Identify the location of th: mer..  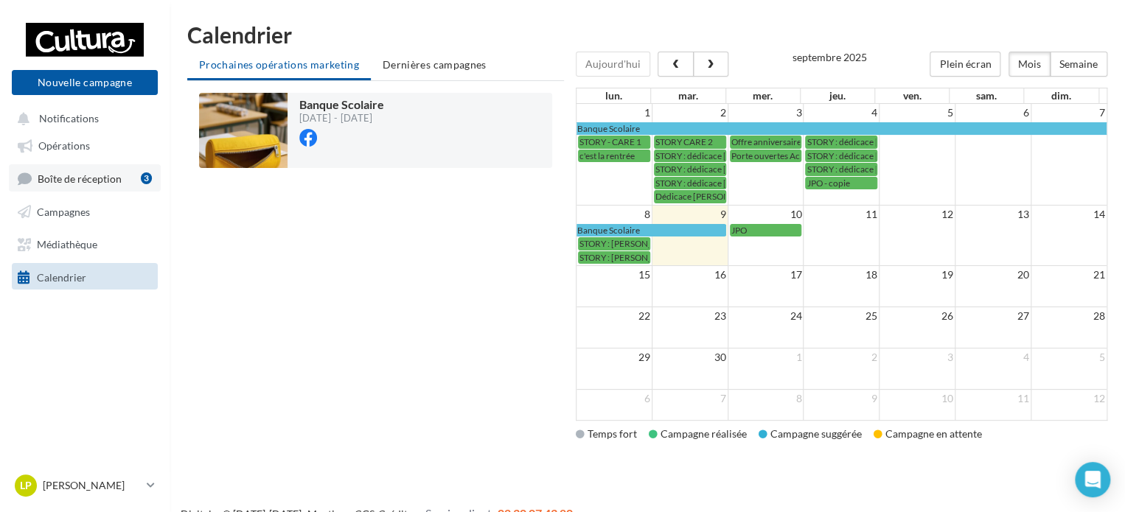
(762, 96).